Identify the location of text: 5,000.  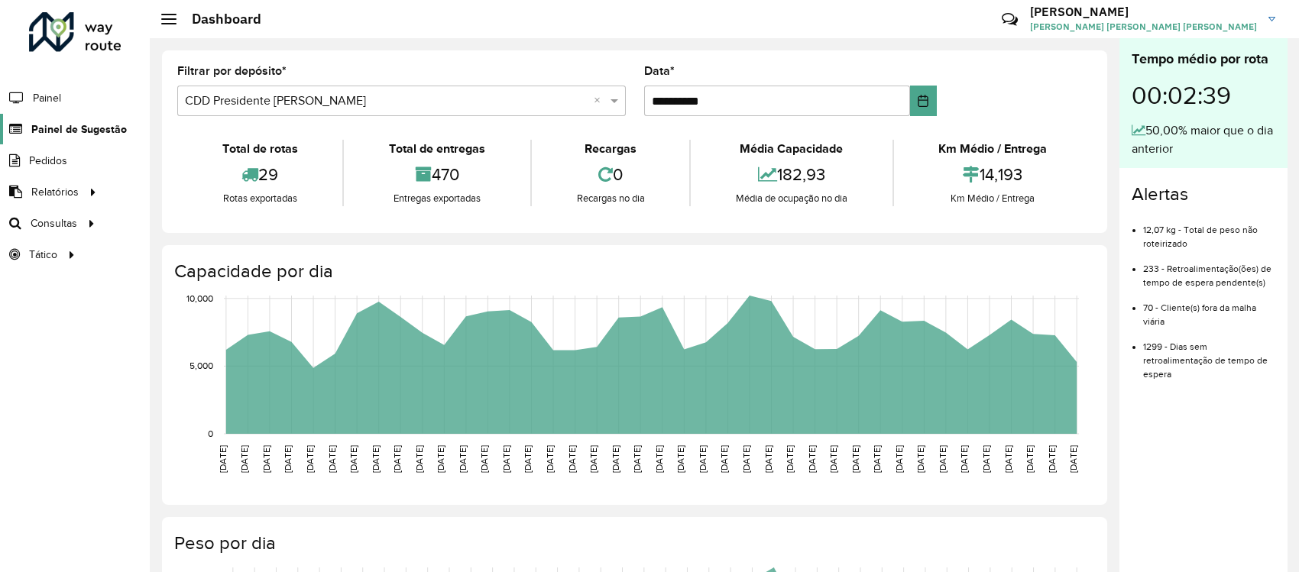
(201, 366).